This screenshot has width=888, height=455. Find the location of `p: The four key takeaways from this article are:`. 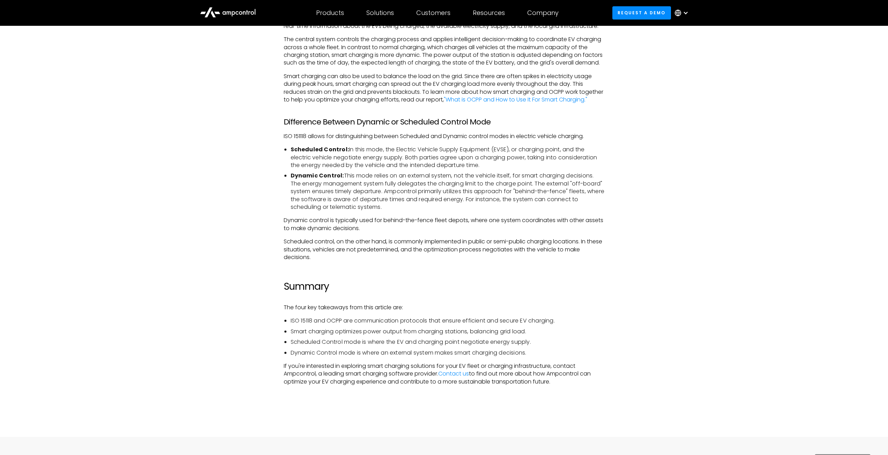

p: The four key takeaways from this article are: is located at coordinates (444, 308).